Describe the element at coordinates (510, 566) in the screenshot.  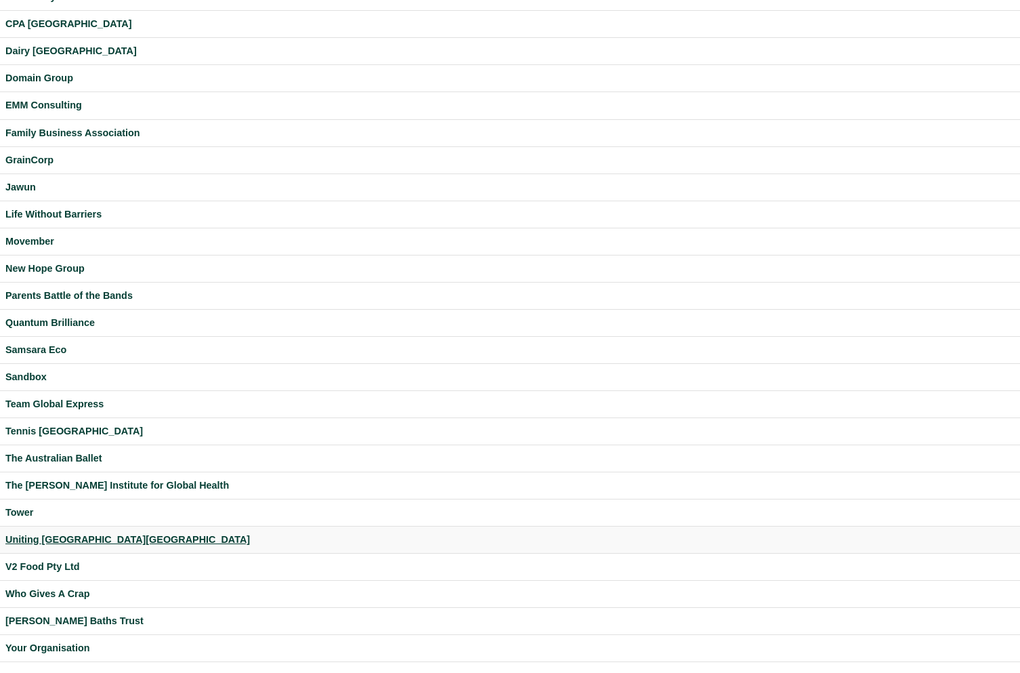
I see `div: V2 Food Pty Ltd` at that location.